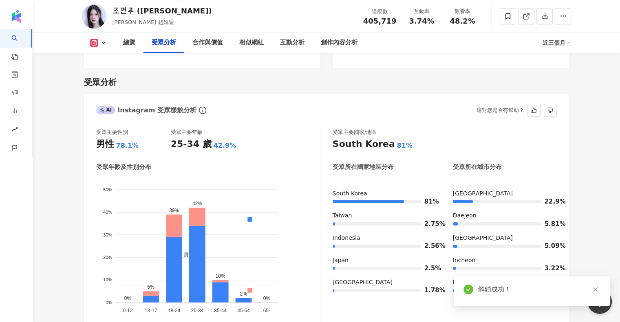 Image resolution: width=620 pixels, height=322 pixels. Describe the element at coordinates (105, 144) in the screenshot. I see `div: 男性` at that location.